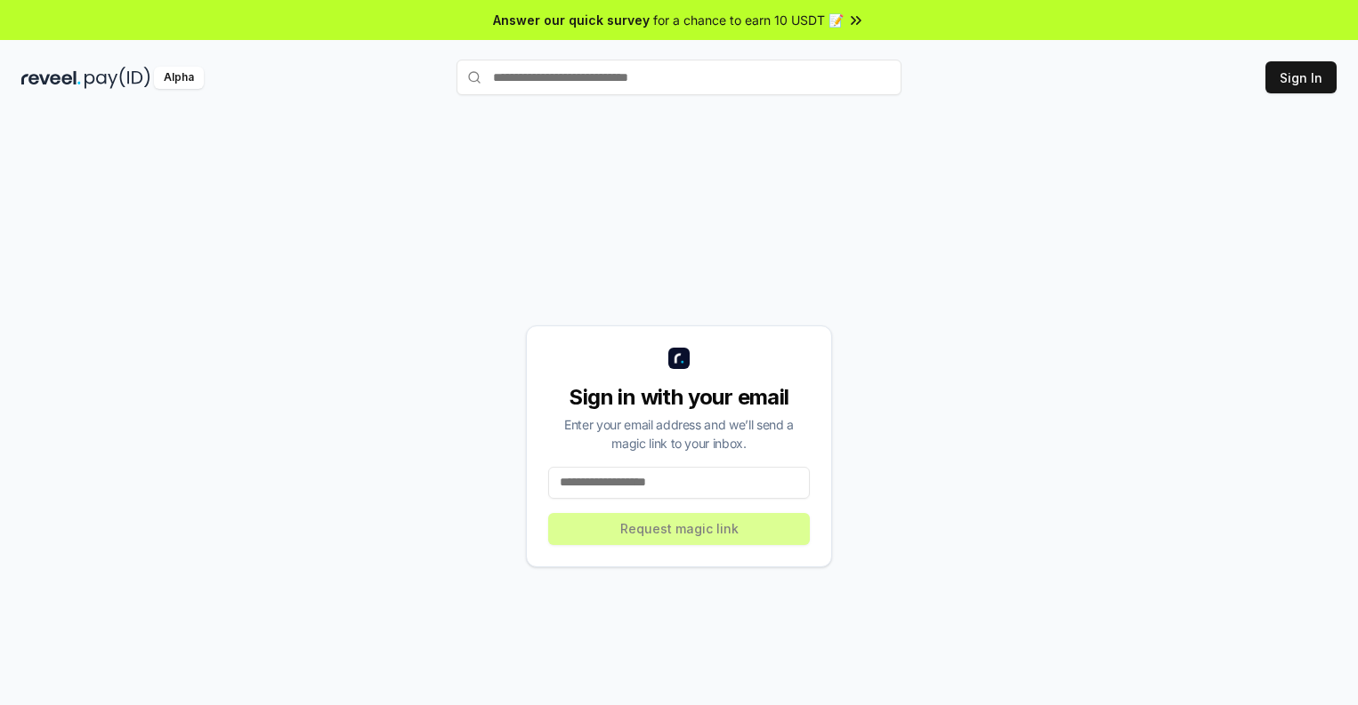 The height and width of the screenshot is (705, 1358). Describe the element at coordinates (51, 77) in the screenshot. I see `img: reveel_dark` at that location.